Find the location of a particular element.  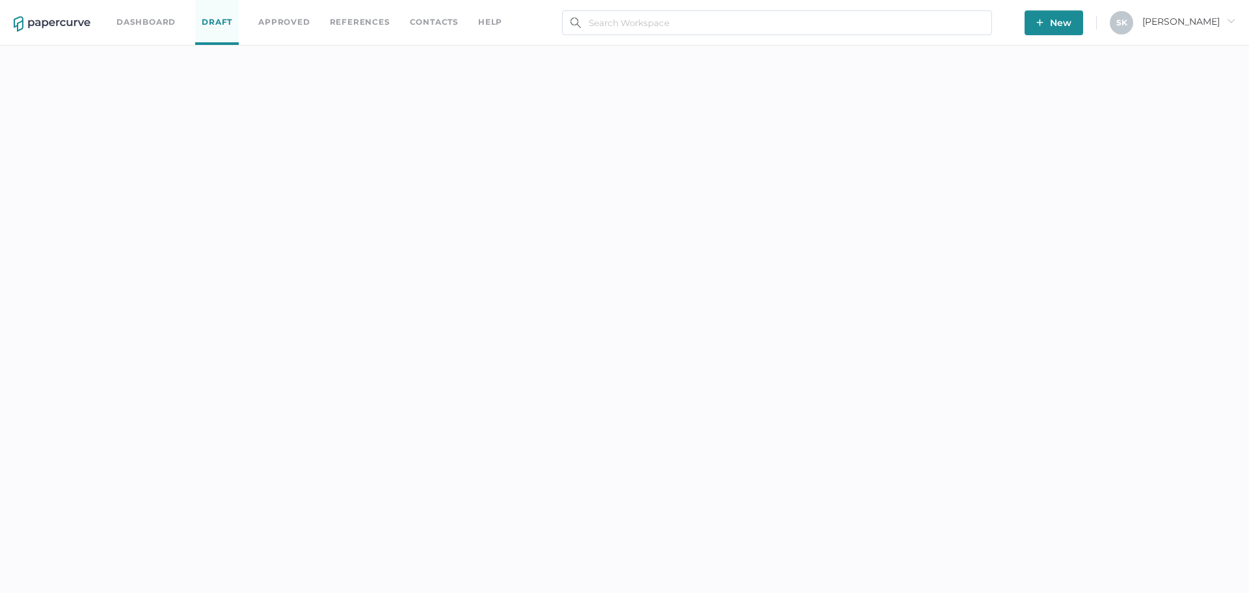

img: papercurve-logo-colour.7244d18c.svg is located at coordinates (52, 24).